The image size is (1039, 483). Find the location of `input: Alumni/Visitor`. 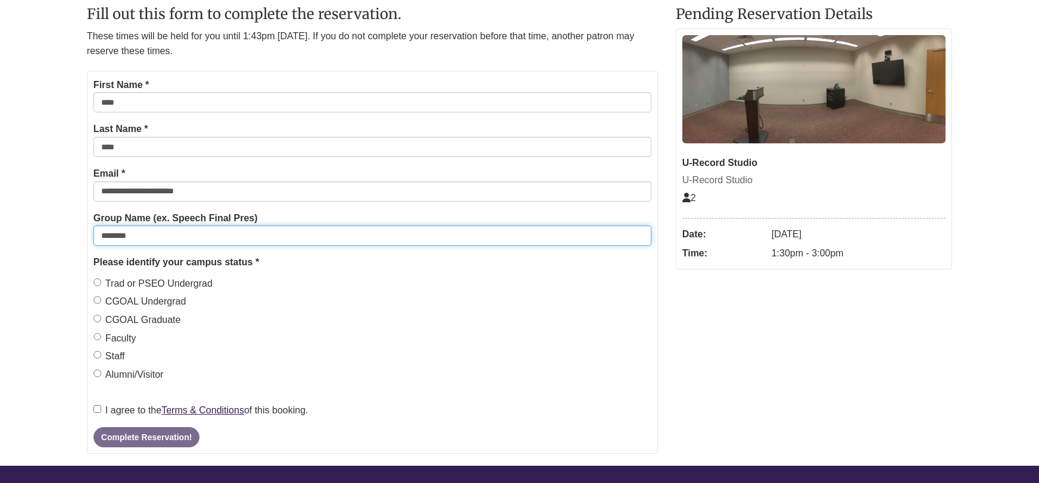

input: Alumni/Visitor is located at coordinates (97, 373).